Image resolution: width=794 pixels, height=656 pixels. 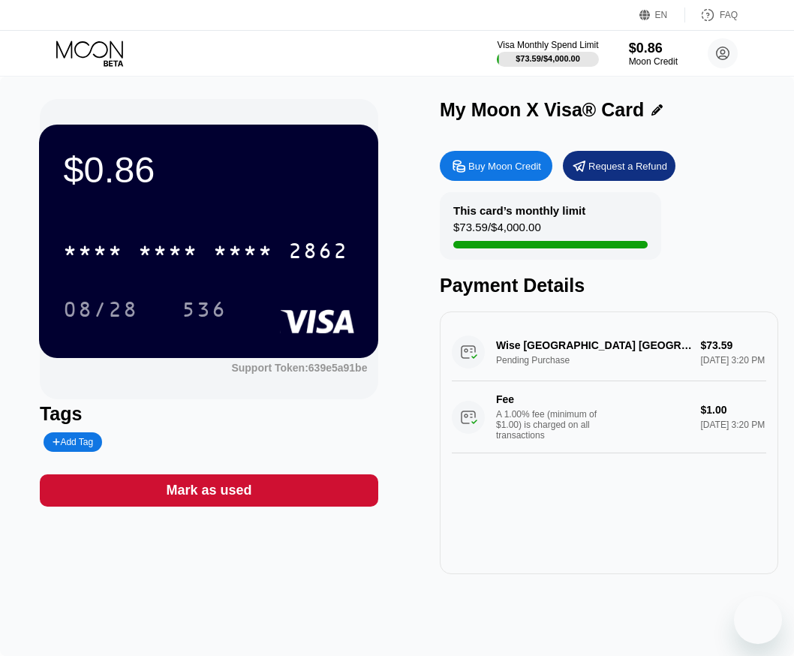 I want to click on div: Mark as used, so click(x=209, y=490).